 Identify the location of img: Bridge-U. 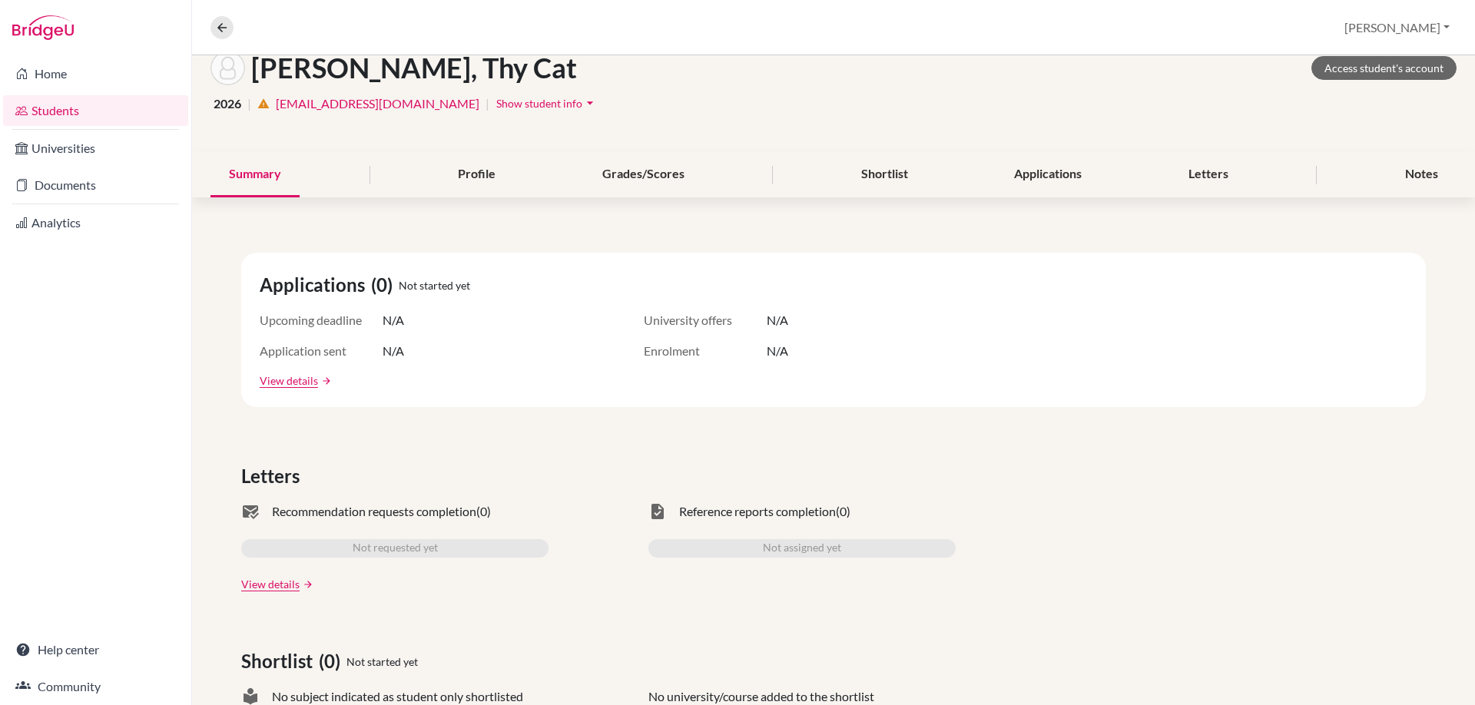
(43, 28).